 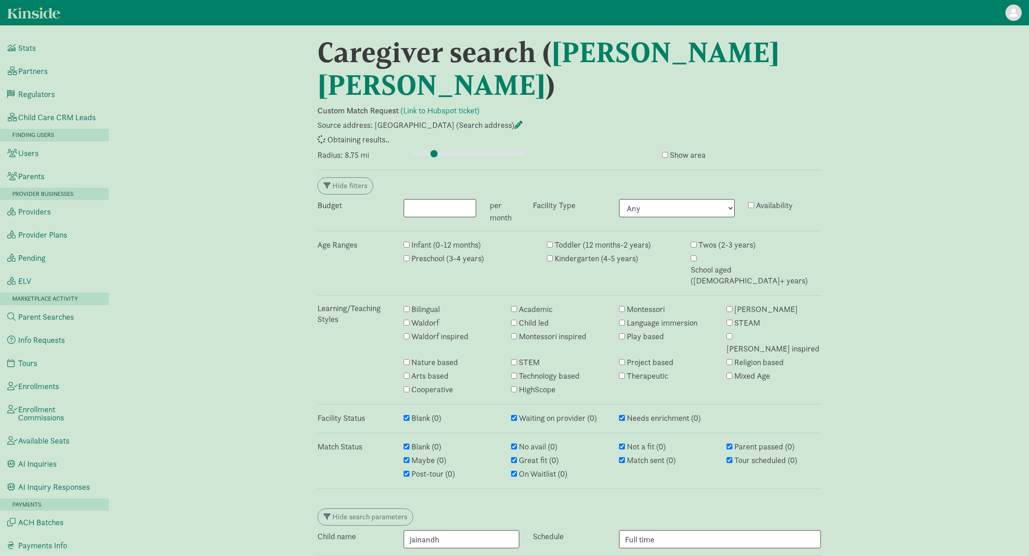 What do you see at coordinates (350, 186) in the screenshot?
I see `span: Hide filters` at bounding box center [350, 186].